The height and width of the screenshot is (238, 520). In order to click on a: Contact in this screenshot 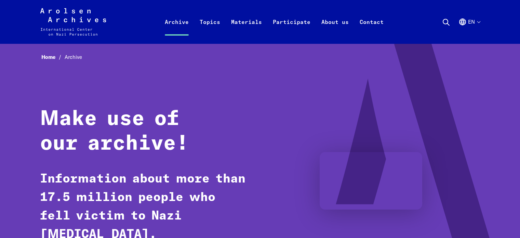, I will do `click(372, 30)`.